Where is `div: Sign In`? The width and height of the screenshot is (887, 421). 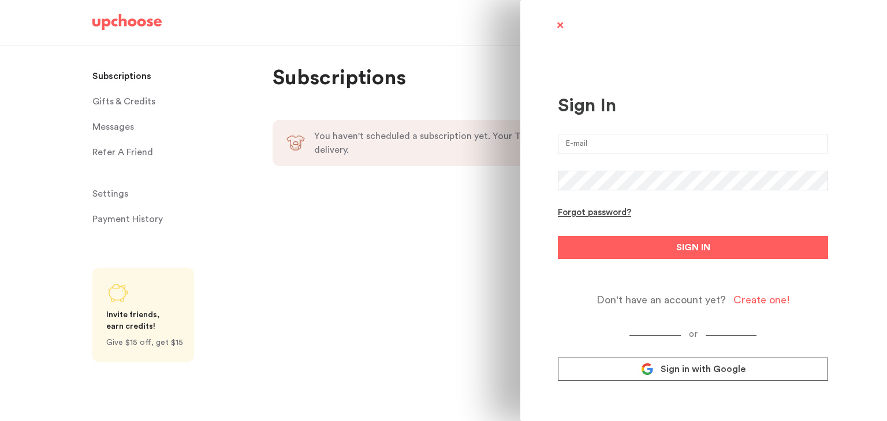 div: Sign In is located at coordinates (693, 106).